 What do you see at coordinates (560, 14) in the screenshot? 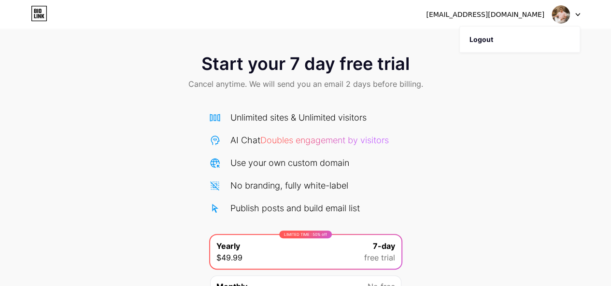
I see `img: creativenayem` at bounding box center [560, 14].